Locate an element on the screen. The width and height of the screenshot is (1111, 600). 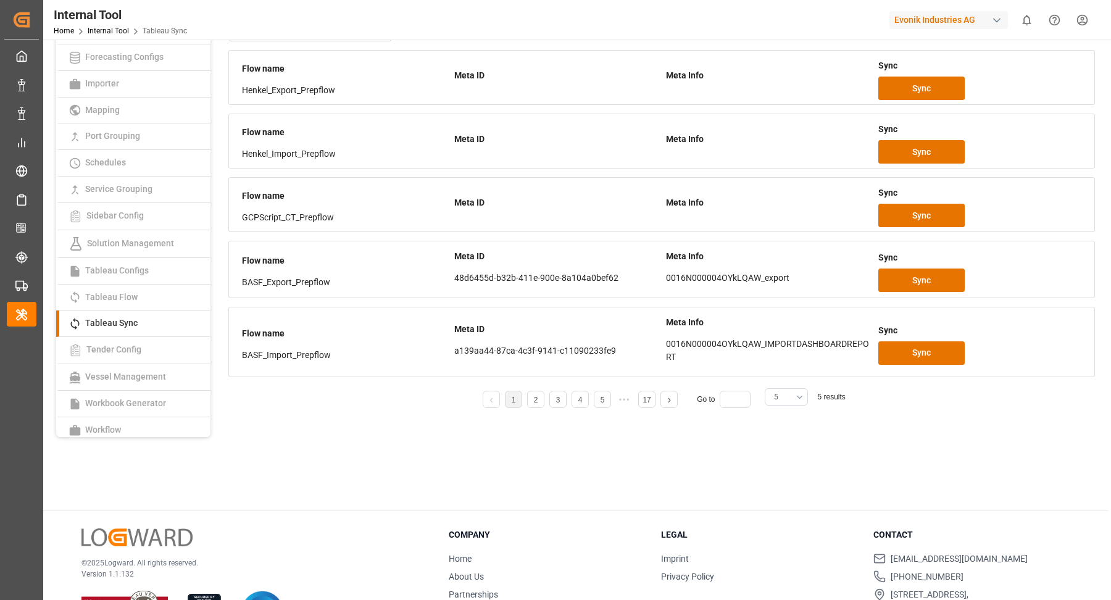
p: 0016N000004OYkLQAW_IMPORTDASHBOARDREPORT is located at coordinates (768, 350).